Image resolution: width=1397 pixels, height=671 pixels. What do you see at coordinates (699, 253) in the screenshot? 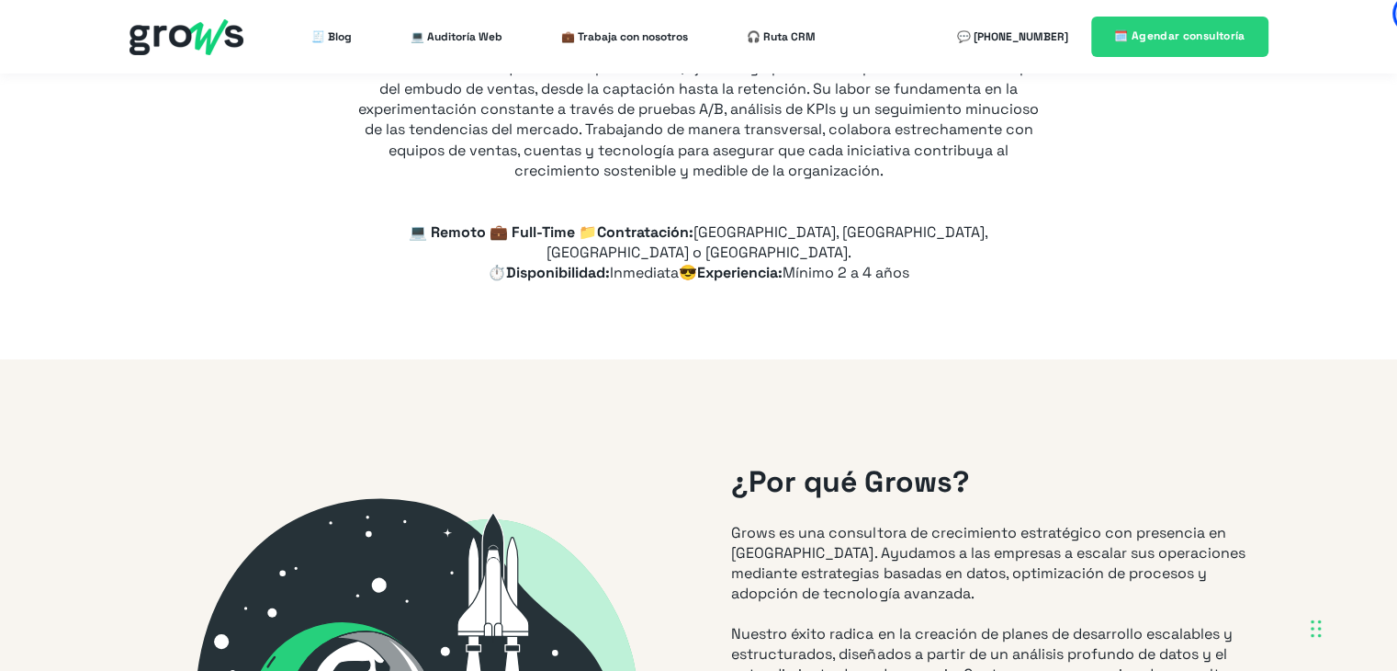
I see `p: 💻 Remoto 💼 Full-Time 📁Contratación: ⏱️Disponibilidad: 😎Experiencia:` at bounding box center [699, 253].